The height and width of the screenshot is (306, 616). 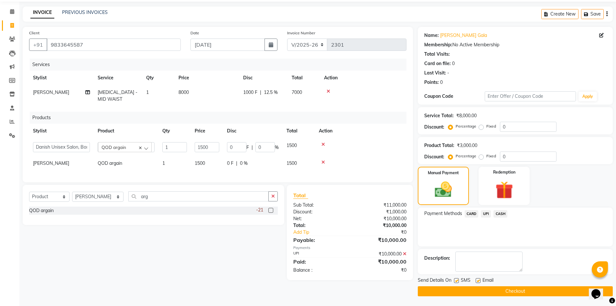 What do you see at coordinates (271, 92) in the screenshot?
I see `span: 12.5 %` at bounding box center [271, 92].